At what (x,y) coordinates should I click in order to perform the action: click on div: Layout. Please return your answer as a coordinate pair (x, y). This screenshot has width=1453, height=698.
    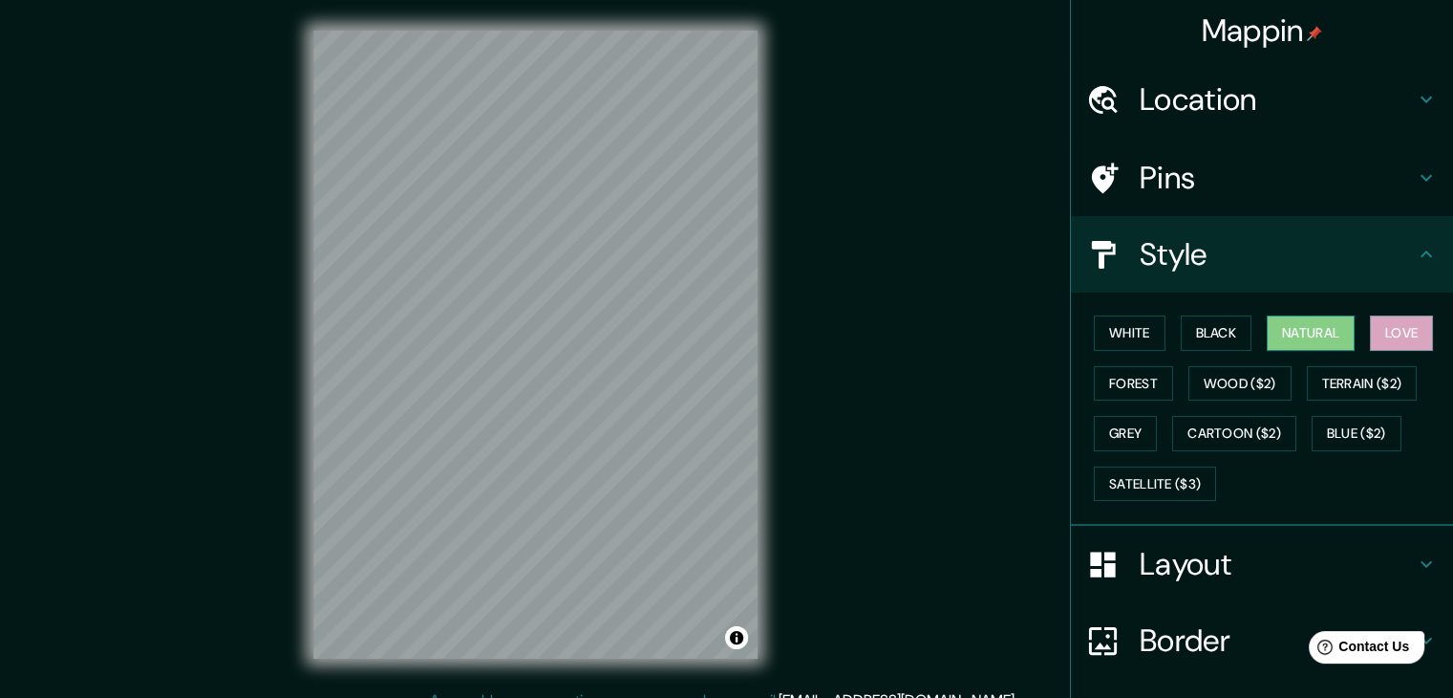
    Looking at the image, I should click on (1262, 564).